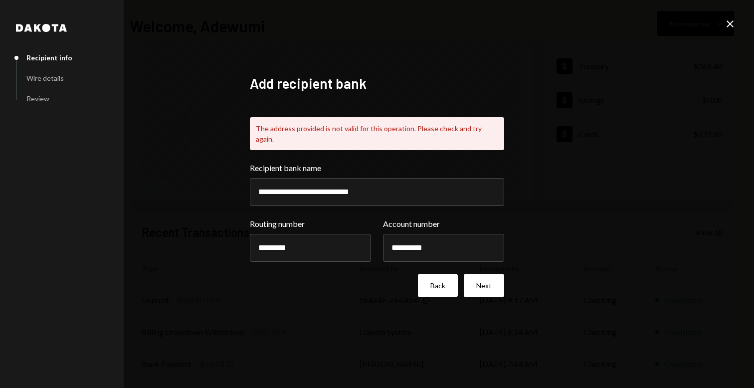  Describe the element at coordinates (484, 285) in the screenshot. I see `button: Next` at that location.